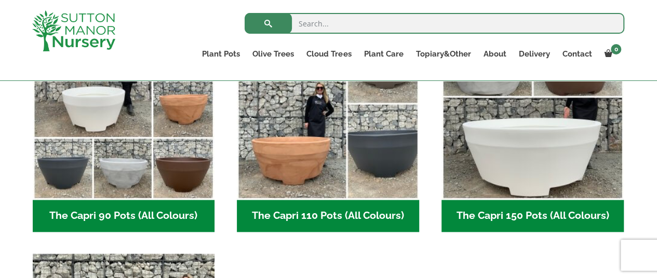 The width and height of the screenshot is (657, 278). What do you see at coordinates (383, 54) in the screenshot?
I see `a: Plant Care` at bounding box center [383, 54].